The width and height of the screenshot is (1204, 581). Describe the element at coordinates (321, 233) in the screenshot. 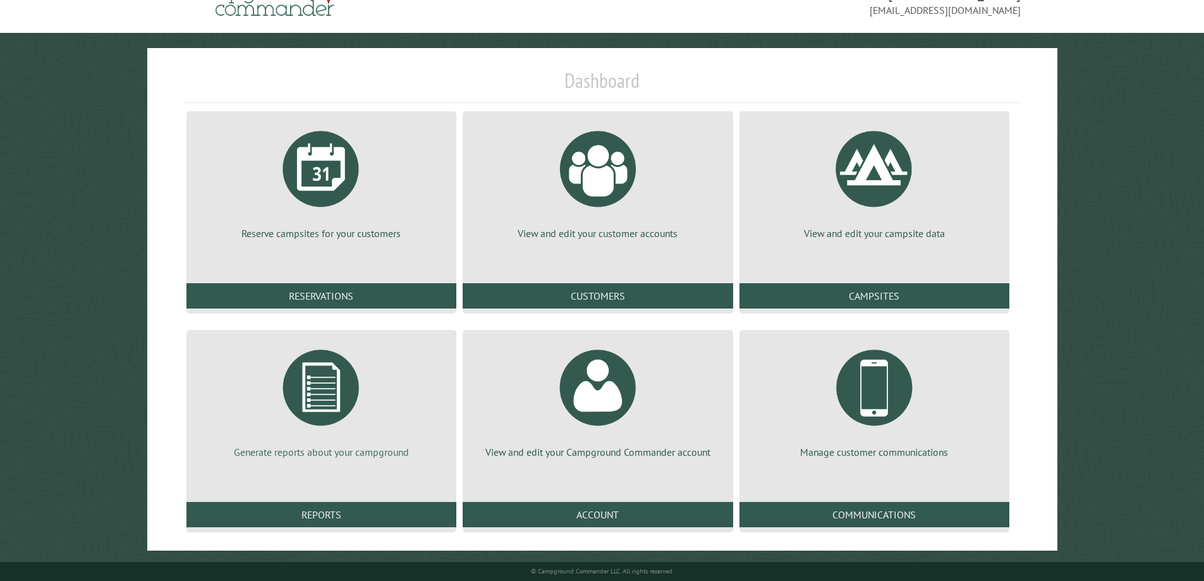

I see `p: Reserve campsites for your customers` at that location.